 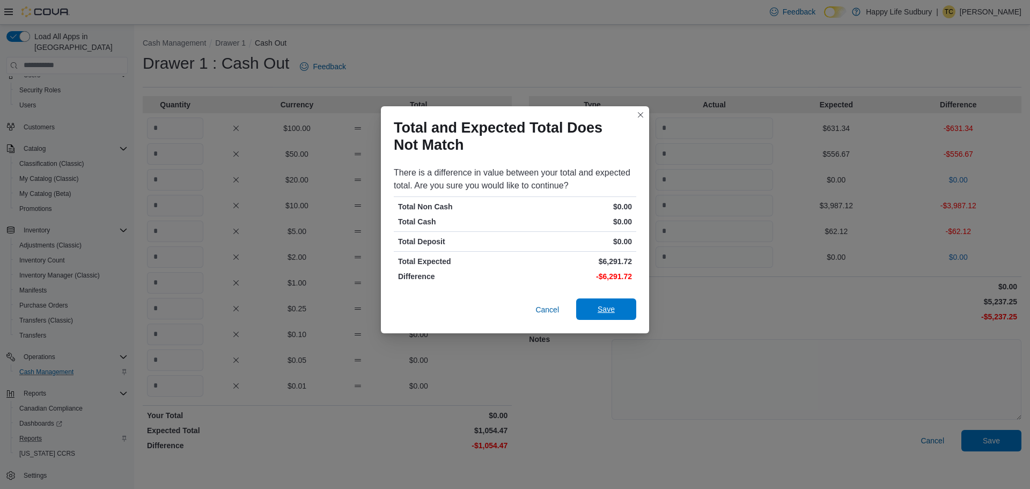 I want to click on span: Save, so click(x=606, y=309).